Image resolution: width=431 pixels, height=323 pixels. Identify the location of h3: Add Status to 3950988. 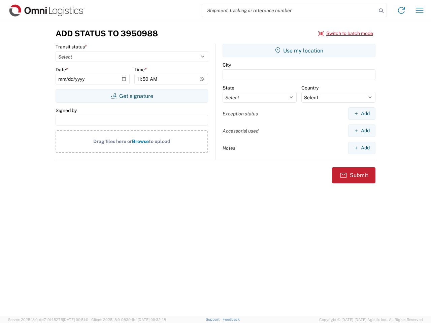
(107, 33).